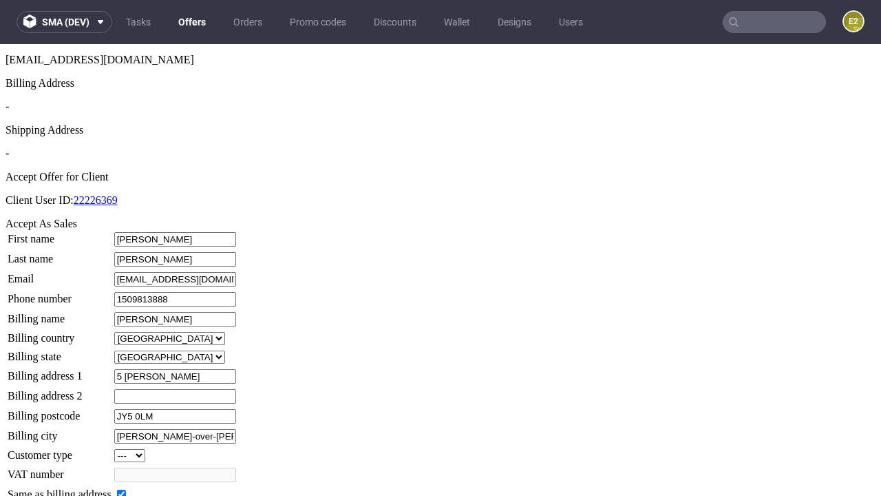 The height and width of the screenshot is (496, 881). What do you see at coordinates (59, 372) in the screenshot?
I see `td: Billing postcode` at bounding box center [59, 372].